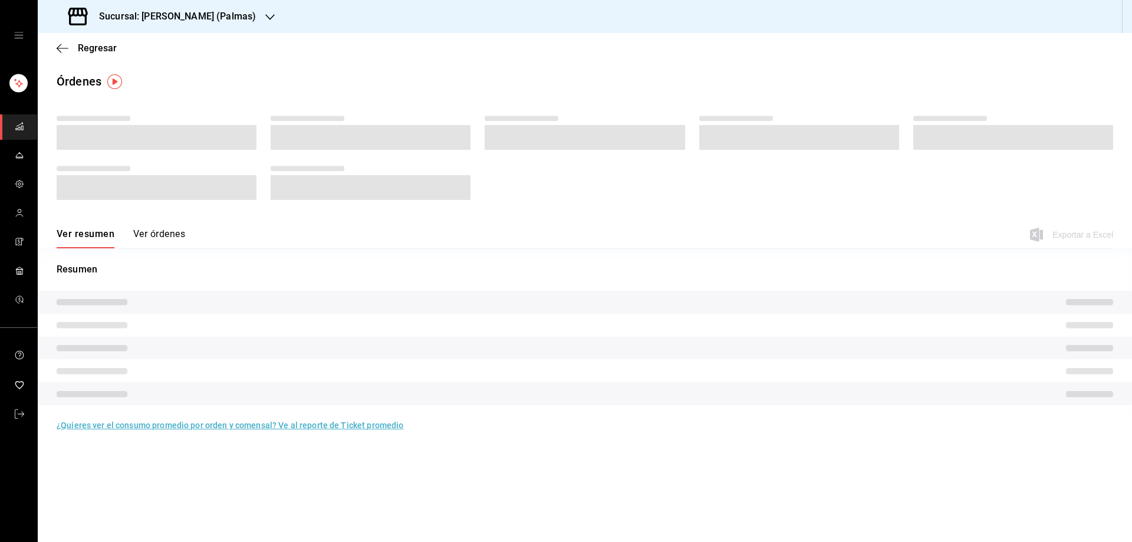  Describe the element at coordinates (79, 81) in the screenshot. I see `div: Órdenes` at that location.